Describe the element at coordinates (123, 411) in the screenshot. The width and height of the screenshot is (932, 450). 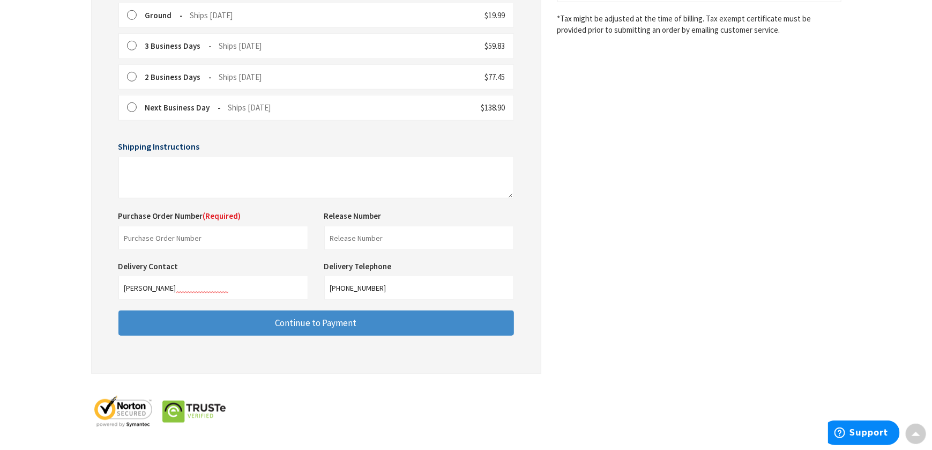
I see `img: norton-seal.png` at that location.